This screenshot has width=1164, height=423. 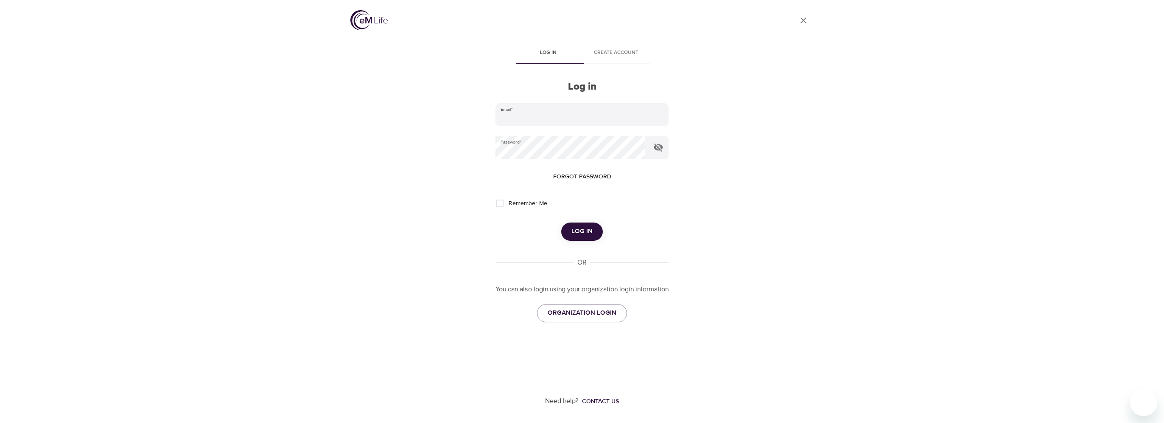 I want to click on span: ORGANIZATION LOGIN, so click(x=582, y=313).